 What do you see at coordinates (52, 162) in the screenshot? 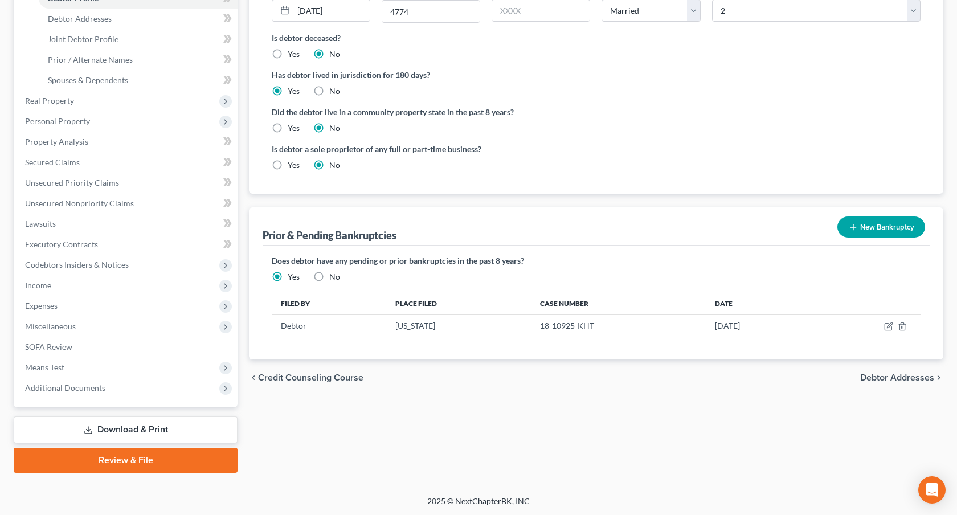
I see `span: Secured Claims` at bounding box center [52, 162].